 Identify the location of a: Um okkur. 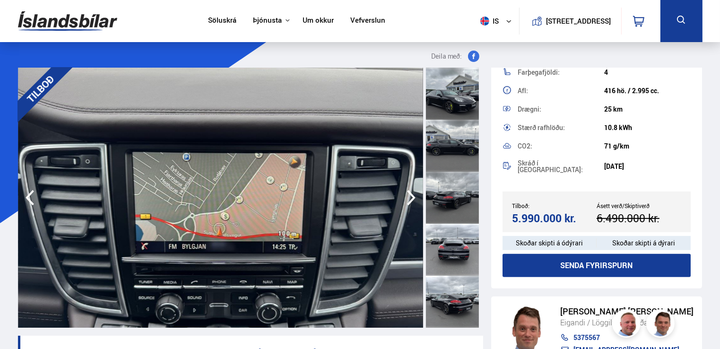
(318, 21).